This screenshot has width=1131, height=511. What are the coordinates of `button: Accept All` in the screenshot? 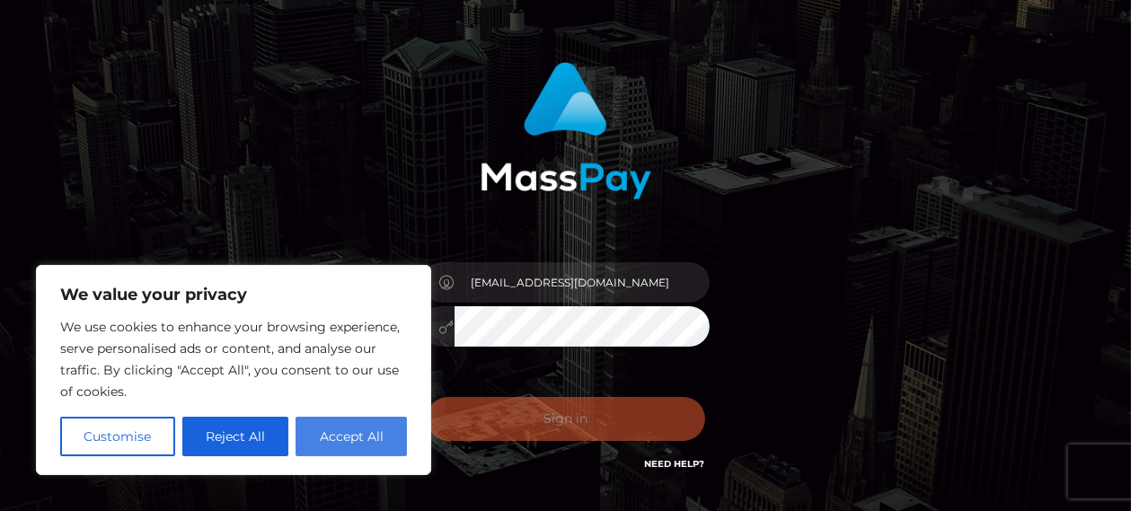 It's located at (351, 437).